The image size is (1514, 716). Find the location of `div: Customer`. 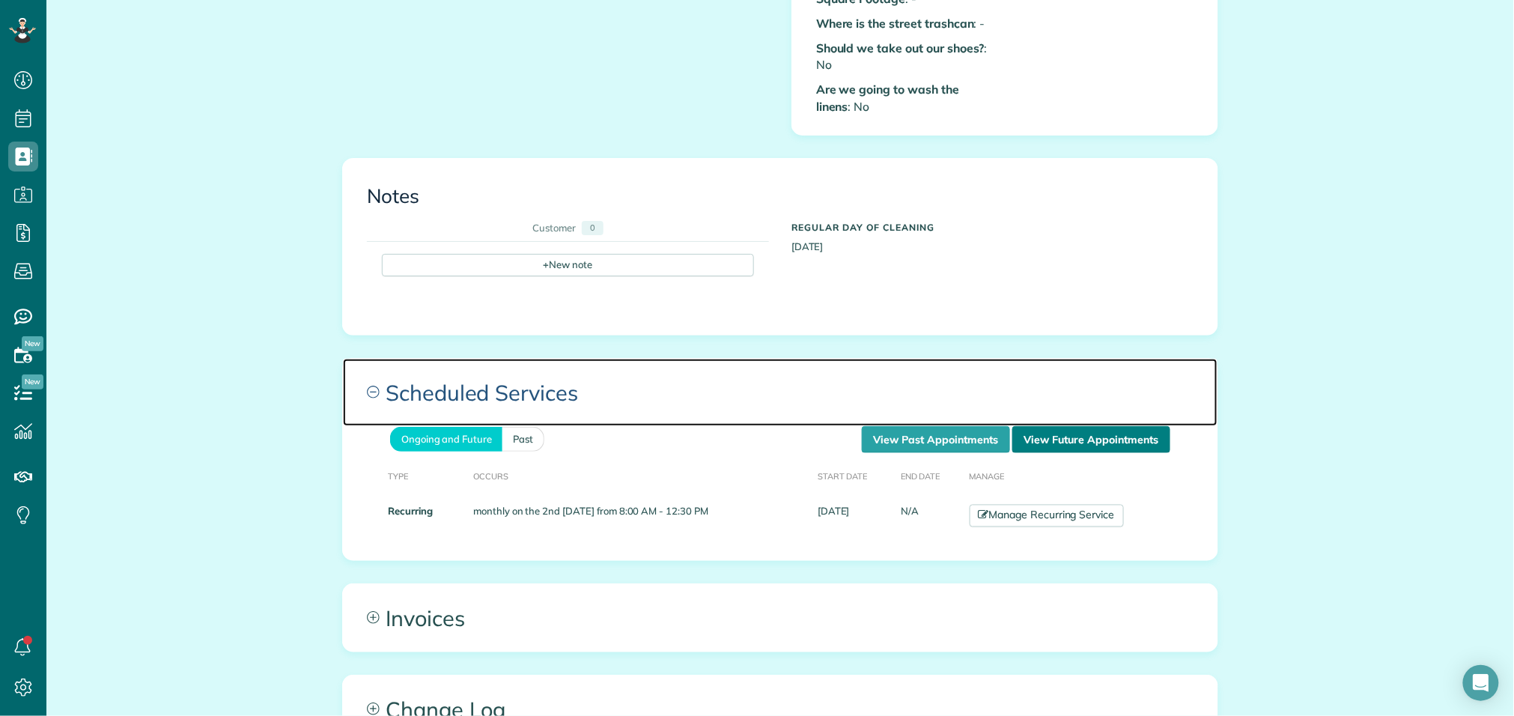

div: Customer is located at coordinates (554, 228).